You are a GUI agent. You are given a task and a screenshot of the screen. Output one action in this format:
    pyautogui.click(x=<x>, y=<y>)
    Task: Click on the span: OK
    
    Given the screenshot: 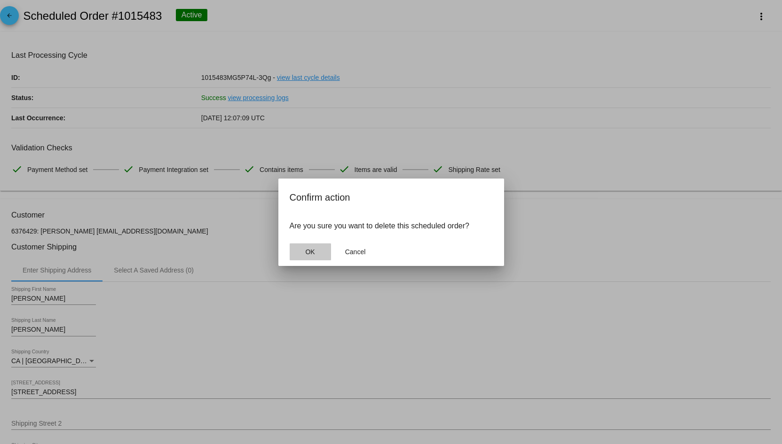 What is the action you would take?
    pyautogui.click(x=310, y=252)
    